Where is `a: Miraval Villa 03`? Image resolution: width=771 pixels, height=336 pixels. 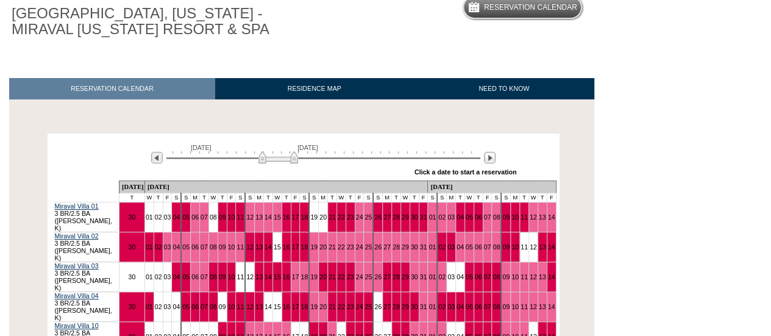 a: Miraval Villa 03 is located at coordinates (77, 266).